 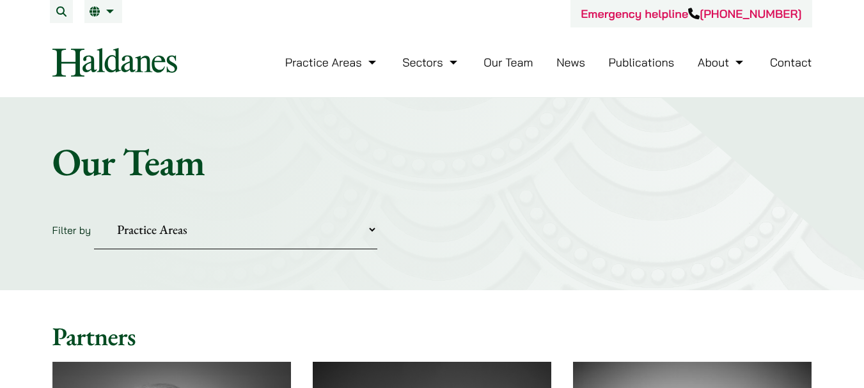 I want to click on label: Filter by, so click(x=72, y=230).